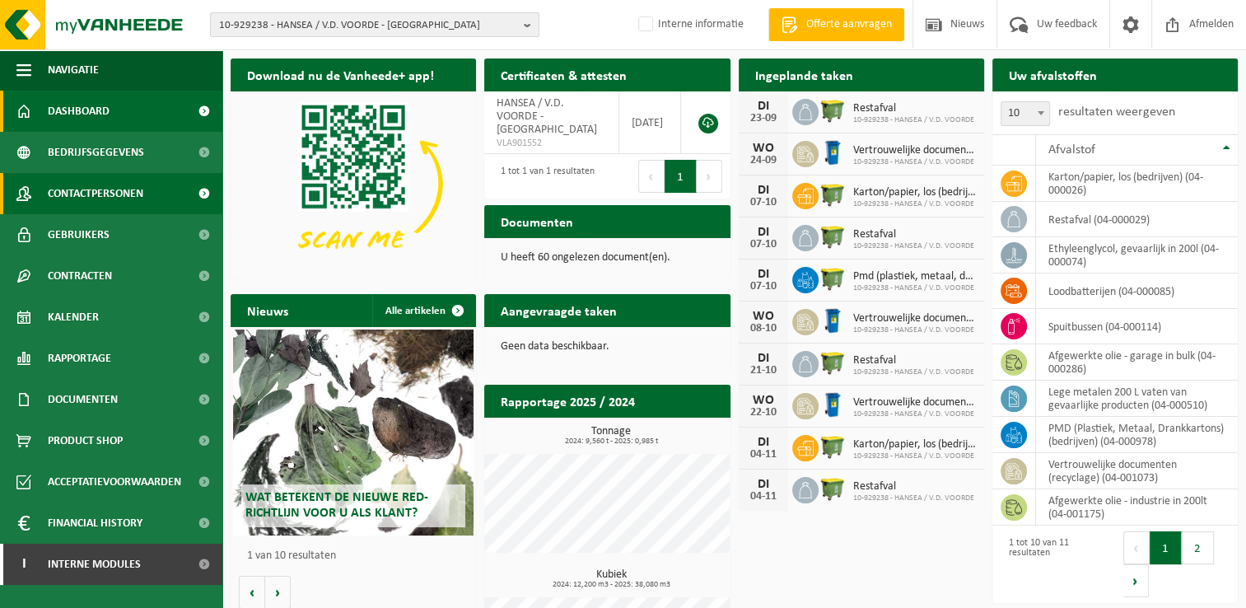  I want to click on p: 1 van 10 resultaten, so click(358, 556).